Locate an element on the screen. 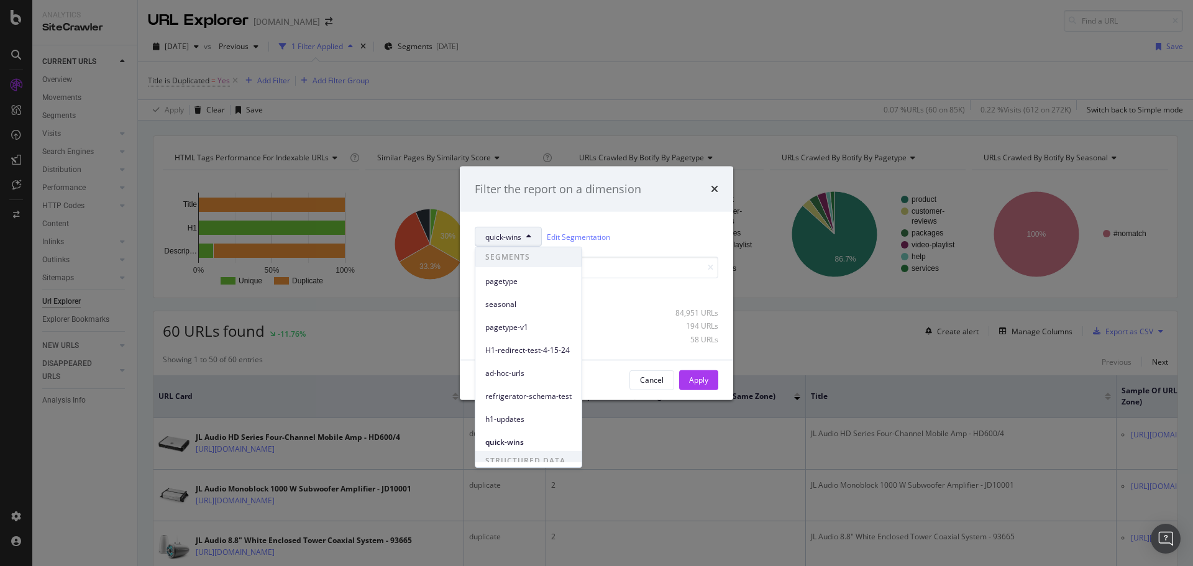 This screenshot has width=1193, height=566. span: pagetype-v1 is located at coordinates (528, 328).